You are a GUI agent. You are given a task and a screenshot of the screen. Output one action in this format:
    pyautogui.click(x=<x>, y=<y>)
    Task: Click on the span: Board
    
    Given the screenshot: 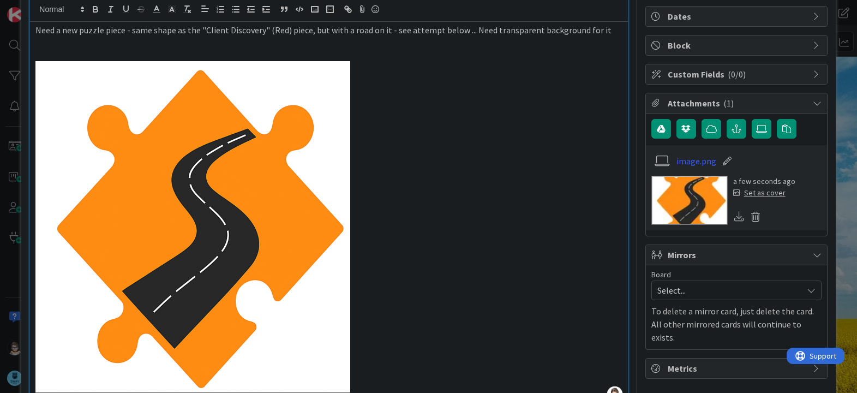 What is the action you would take?
    pyautogui.click(x=661, y=274)
    